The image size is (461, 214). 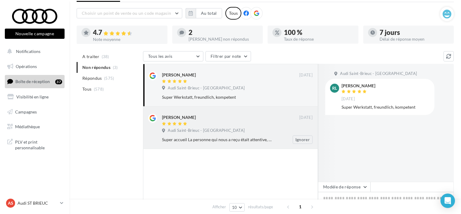 I want to click on button: Tous les avis, so click(x=173, y=56).